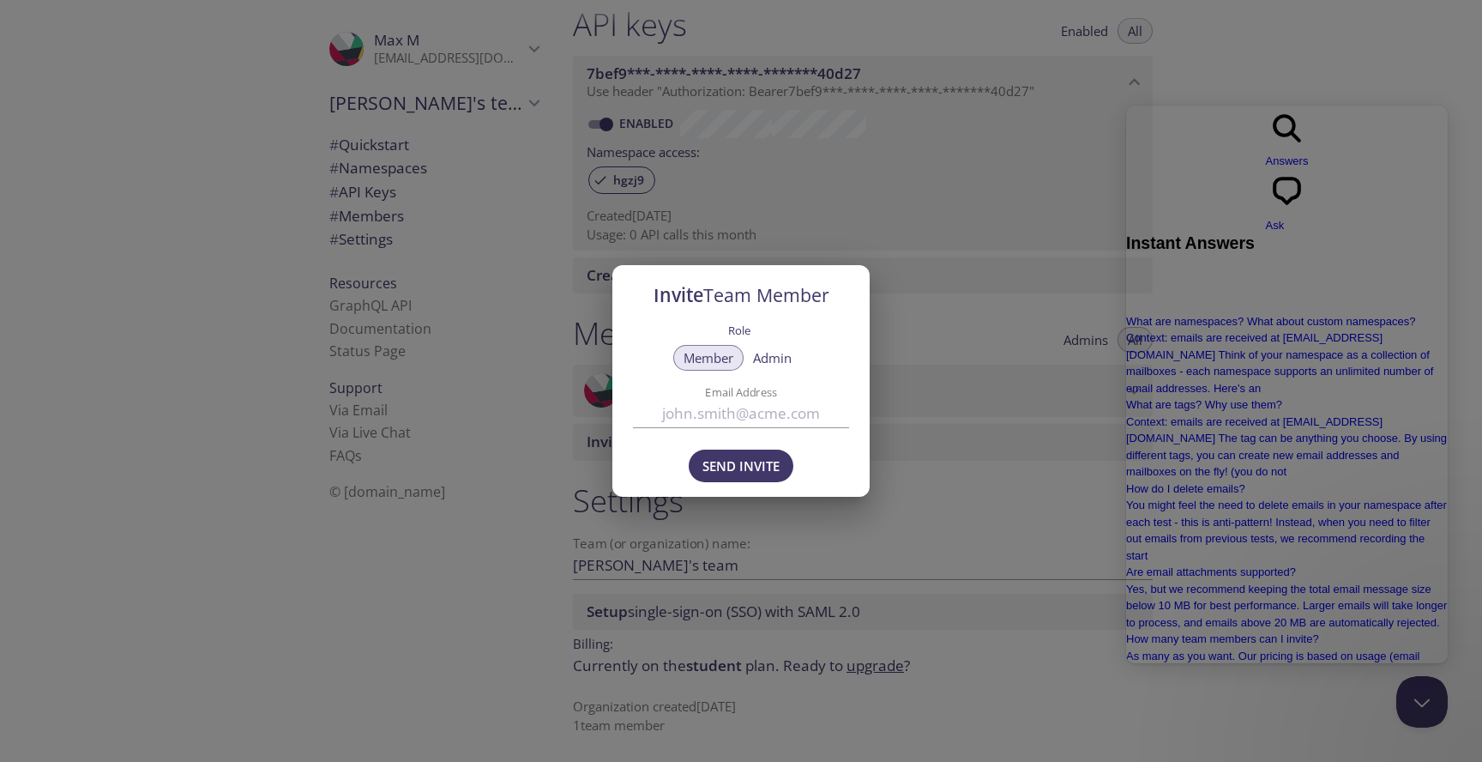 This screenshot has height=762, width=1482. I want to click on span: search-medium, so click(161, 39).